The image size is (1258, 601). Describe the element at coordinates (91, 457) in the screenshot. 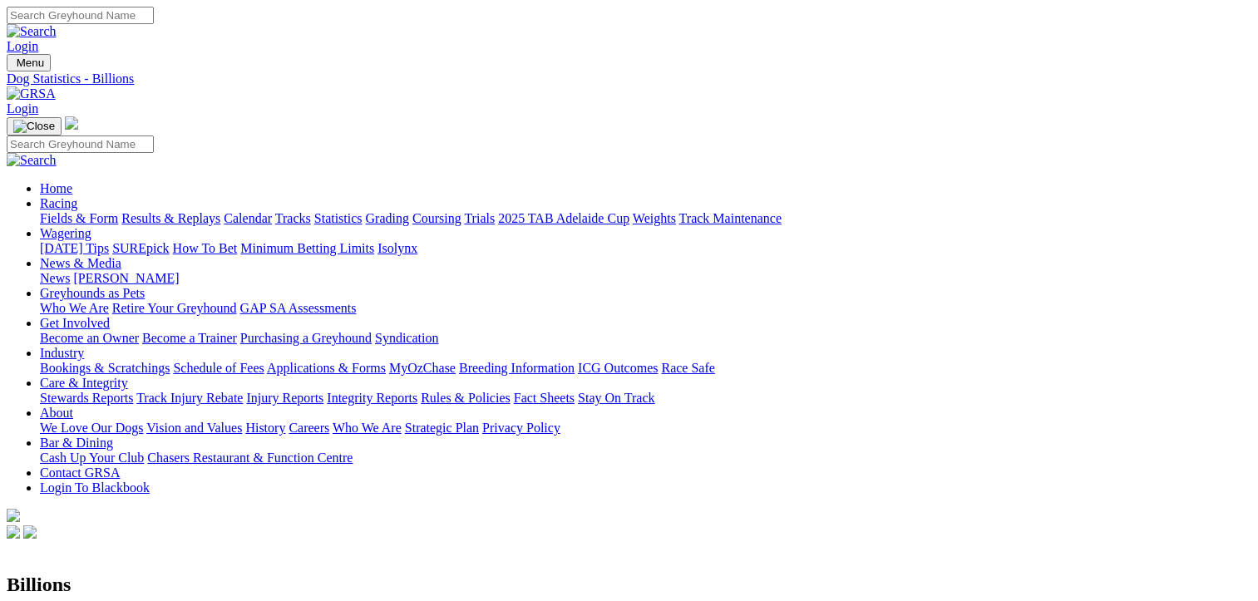

I see `a: Cash Up Your Club` at that location.